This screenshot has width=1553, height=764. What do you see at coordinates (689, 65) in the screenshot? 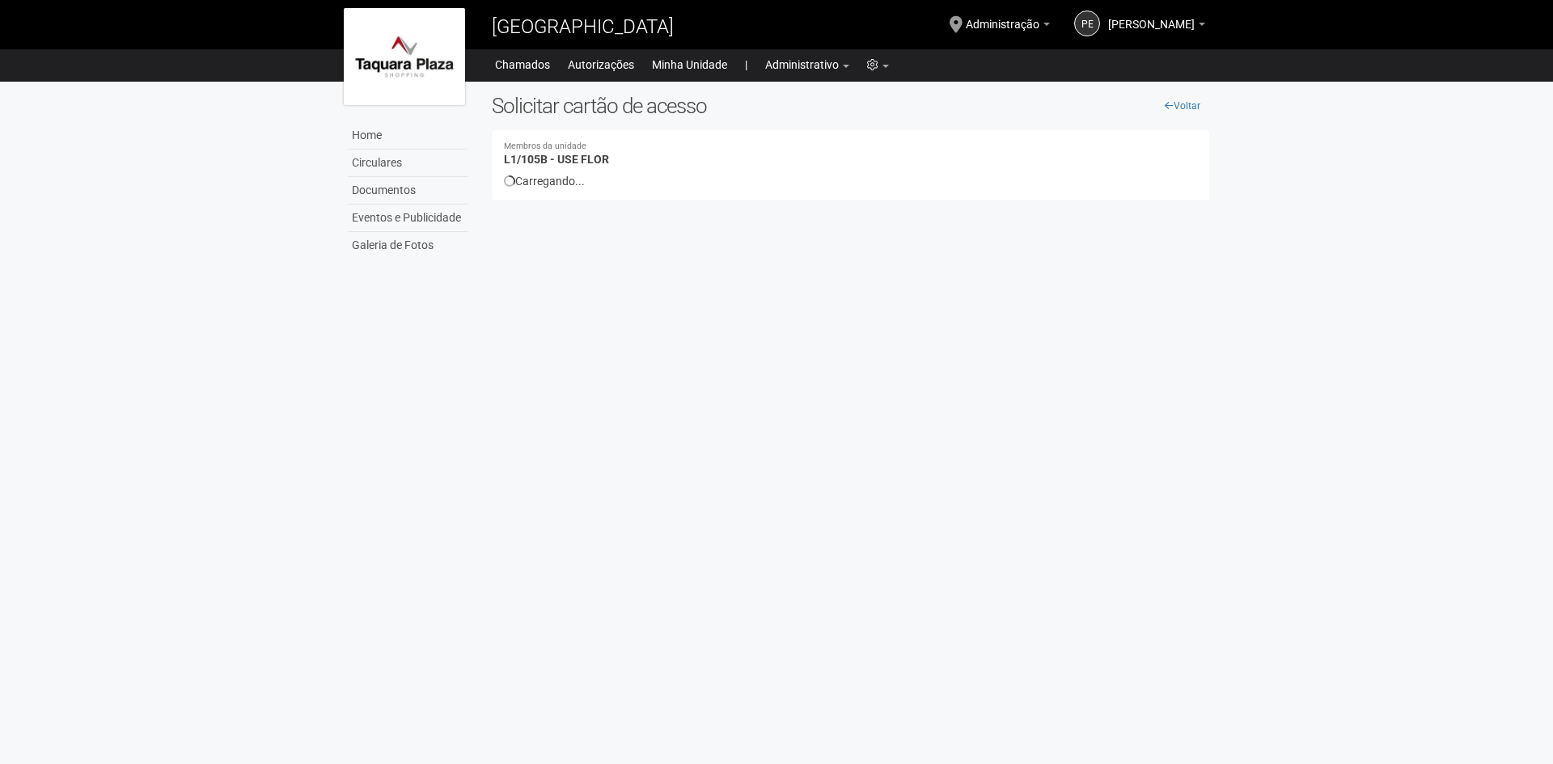
I see `a: Minha Unidade` at bounding box center [689, 65].